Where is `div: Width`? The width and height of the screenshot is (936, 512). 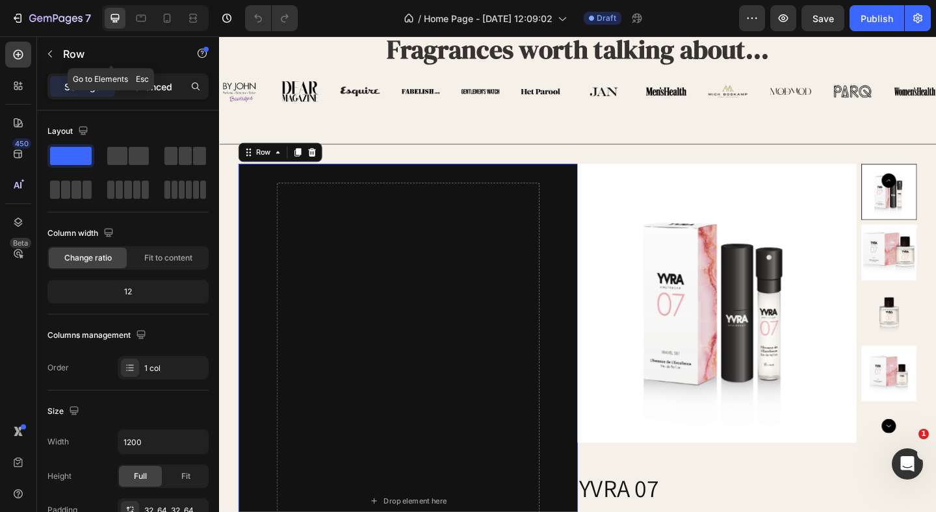
div: Width is located at coordinates (58, 442).